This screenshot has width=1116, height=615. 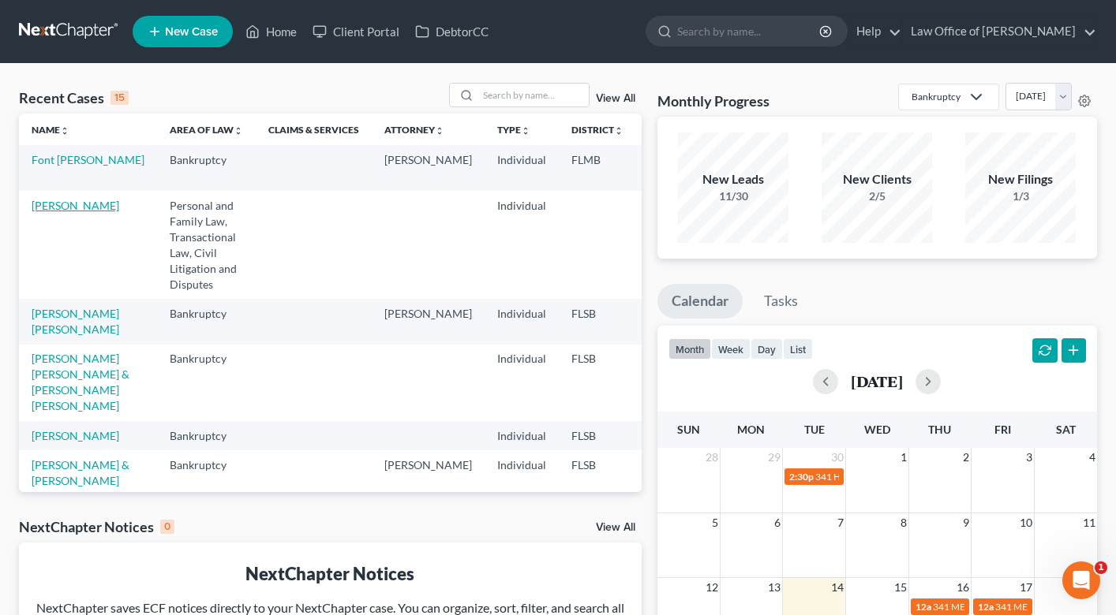 What do you see at coordinates (814, 429) in the screenshot?
I see `span: Tue` at bounding box center [814, 429].